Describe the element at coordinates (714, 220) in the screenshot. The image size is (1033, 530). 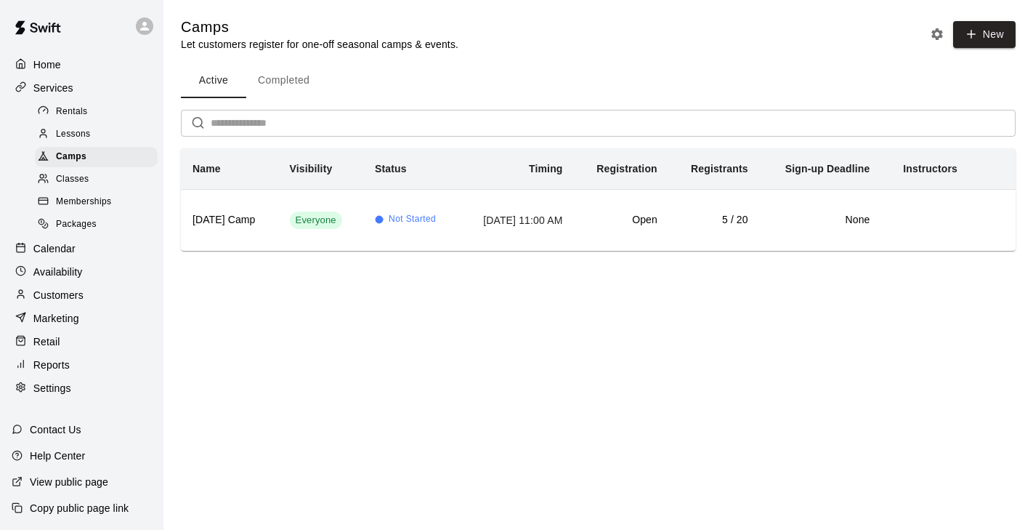
I see `h6: 5 / 20` at that location.